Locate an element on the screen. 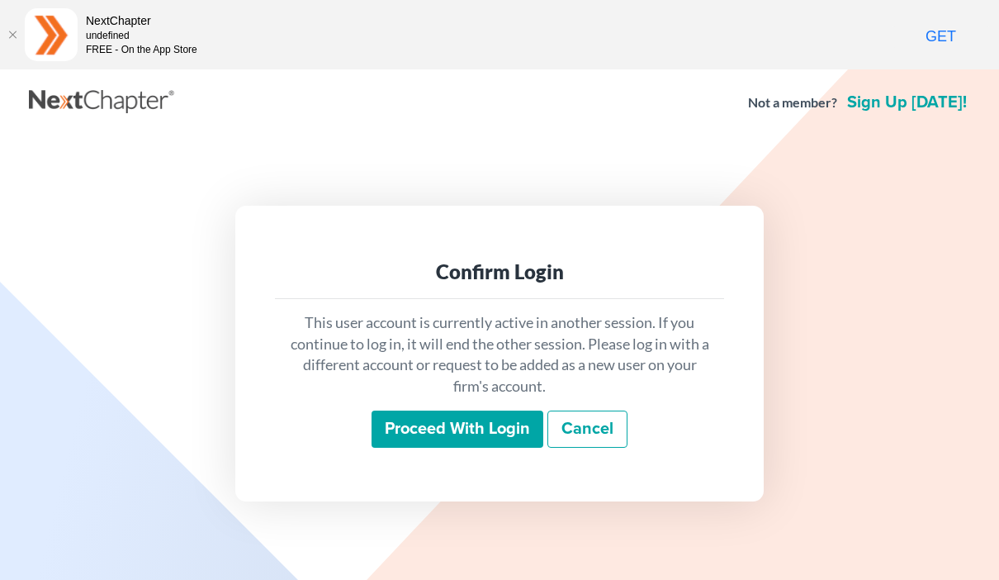 This screenshot has height=580, width=999. p: This user account is currently active in another session. If you continue to log in, it will end ... is located at coordinates (500, 354).